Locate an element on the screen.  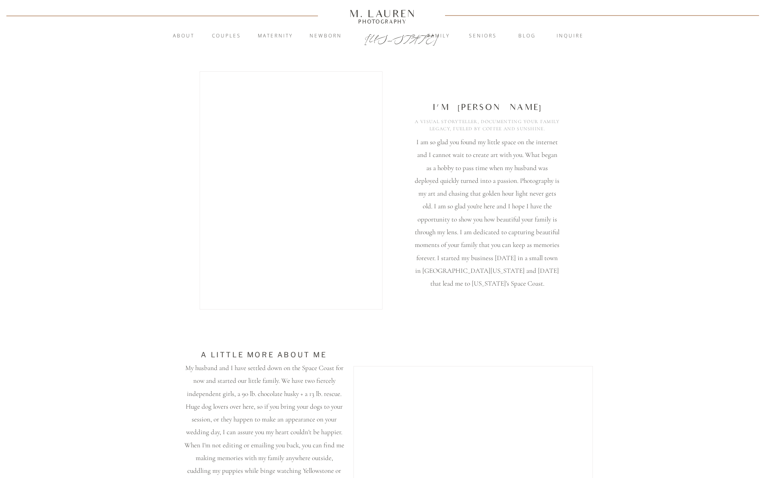
nav: About is located at coordinates (183, 36).